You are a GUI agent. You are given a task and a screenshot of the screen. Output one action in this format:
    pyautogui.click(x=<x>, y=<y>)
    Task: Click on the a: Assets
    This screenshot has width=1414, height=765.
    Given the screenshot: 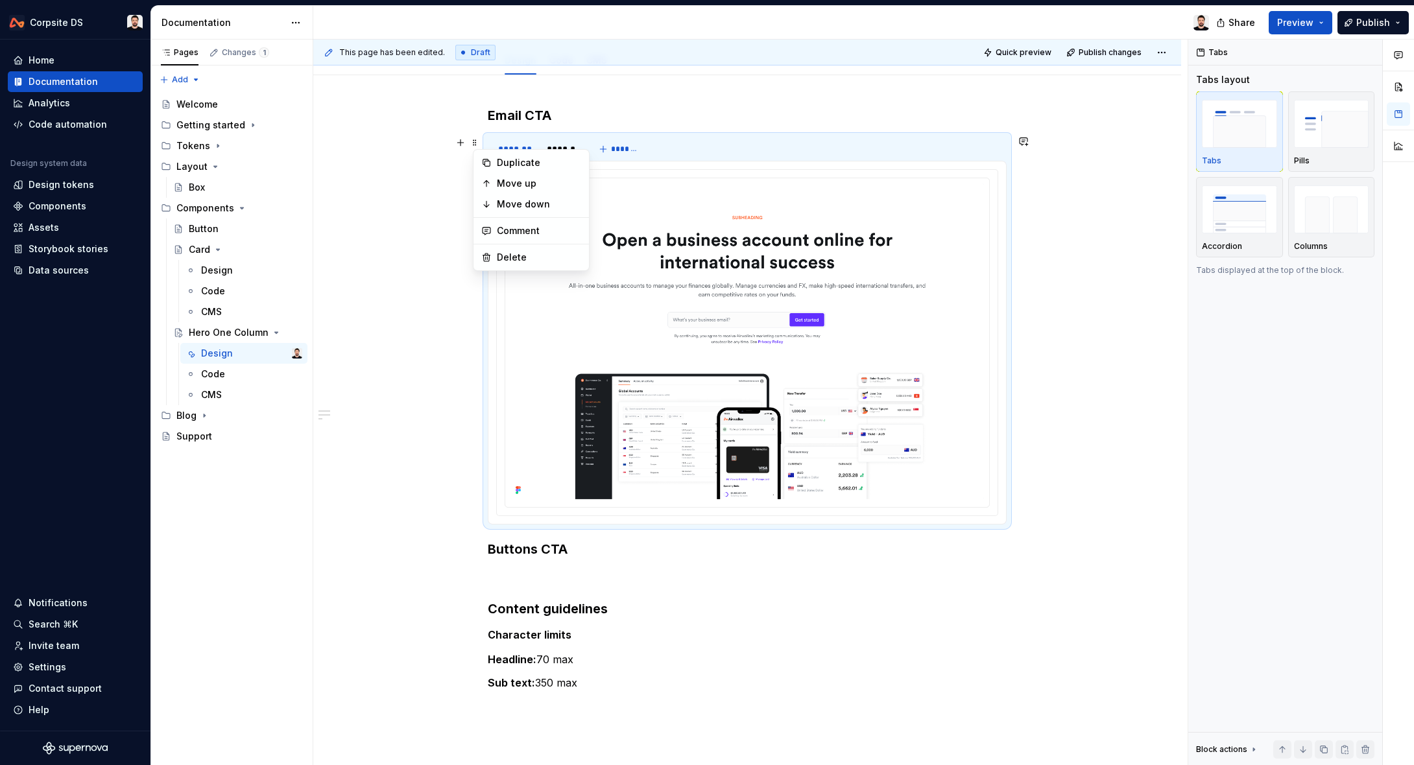 What is the action you would take?
    pyautogui.click(x=75, y=228)
    